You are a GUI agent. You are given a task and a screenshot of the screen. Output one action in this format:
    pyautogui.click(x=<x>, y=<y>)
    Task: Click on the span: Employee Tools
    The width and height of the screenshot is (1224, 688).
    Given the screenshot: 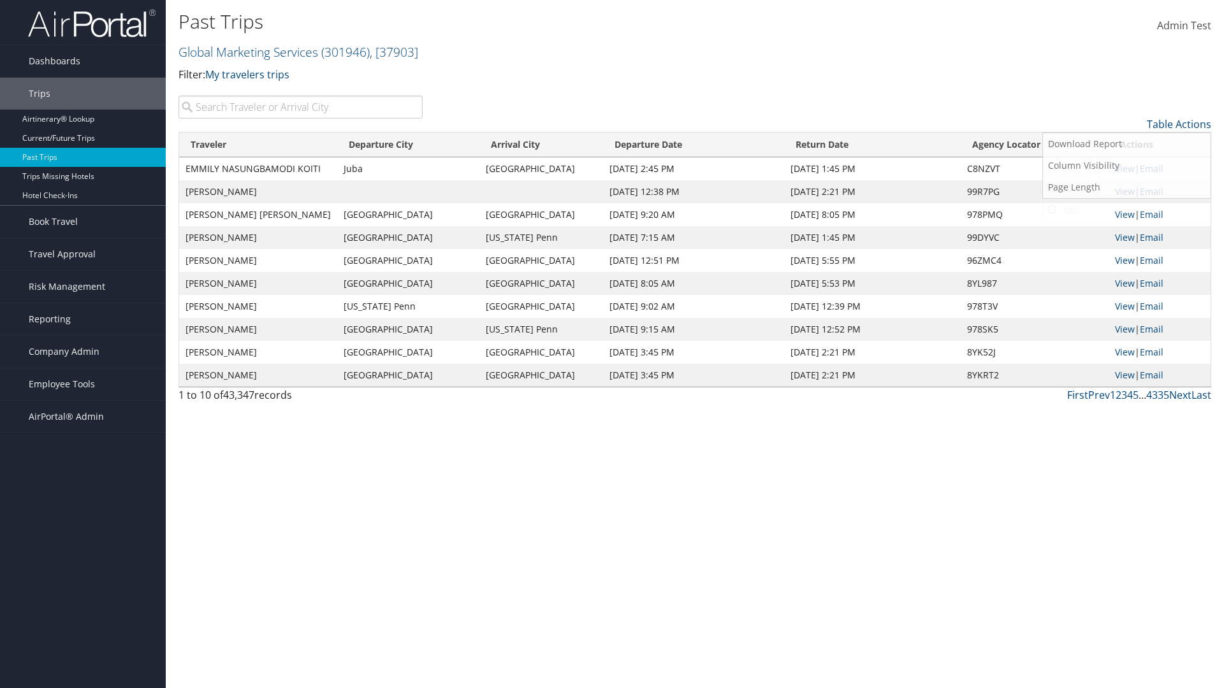 What is the action you would take?
    pyautogui.click(x=62, y=384)
    